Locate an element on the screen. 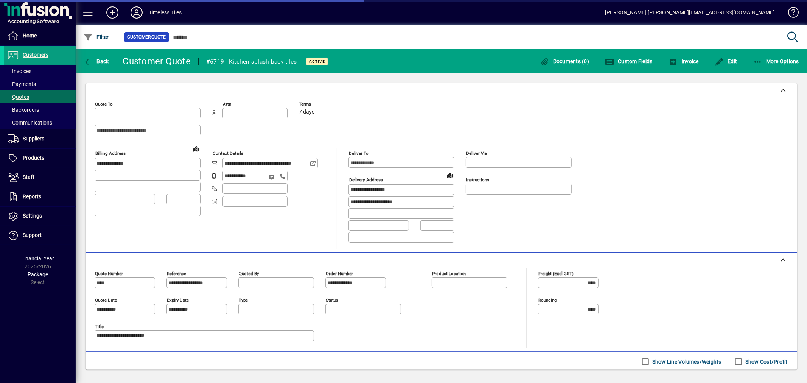 This screenshot has height=383, width=807. button: Documents (0) is located at coordinates (564, 61).